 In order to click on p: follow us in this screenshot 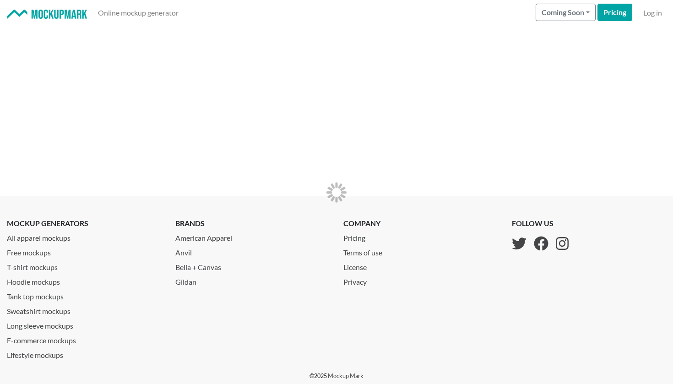, I will do `click(540, 223)`.